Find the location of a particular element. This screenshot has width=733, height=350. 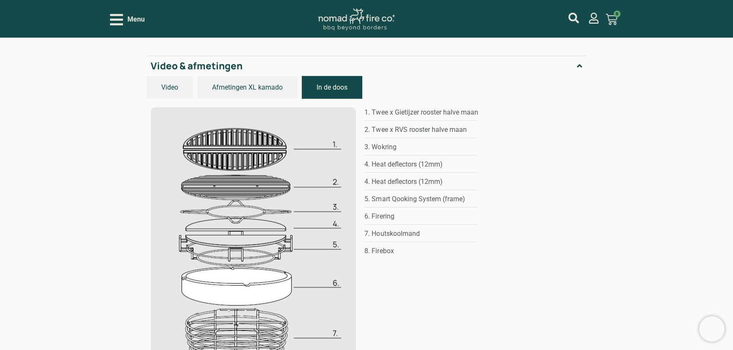

span: 2. Twee x RVS rooster halve maan is located at coordinates (415, 130).